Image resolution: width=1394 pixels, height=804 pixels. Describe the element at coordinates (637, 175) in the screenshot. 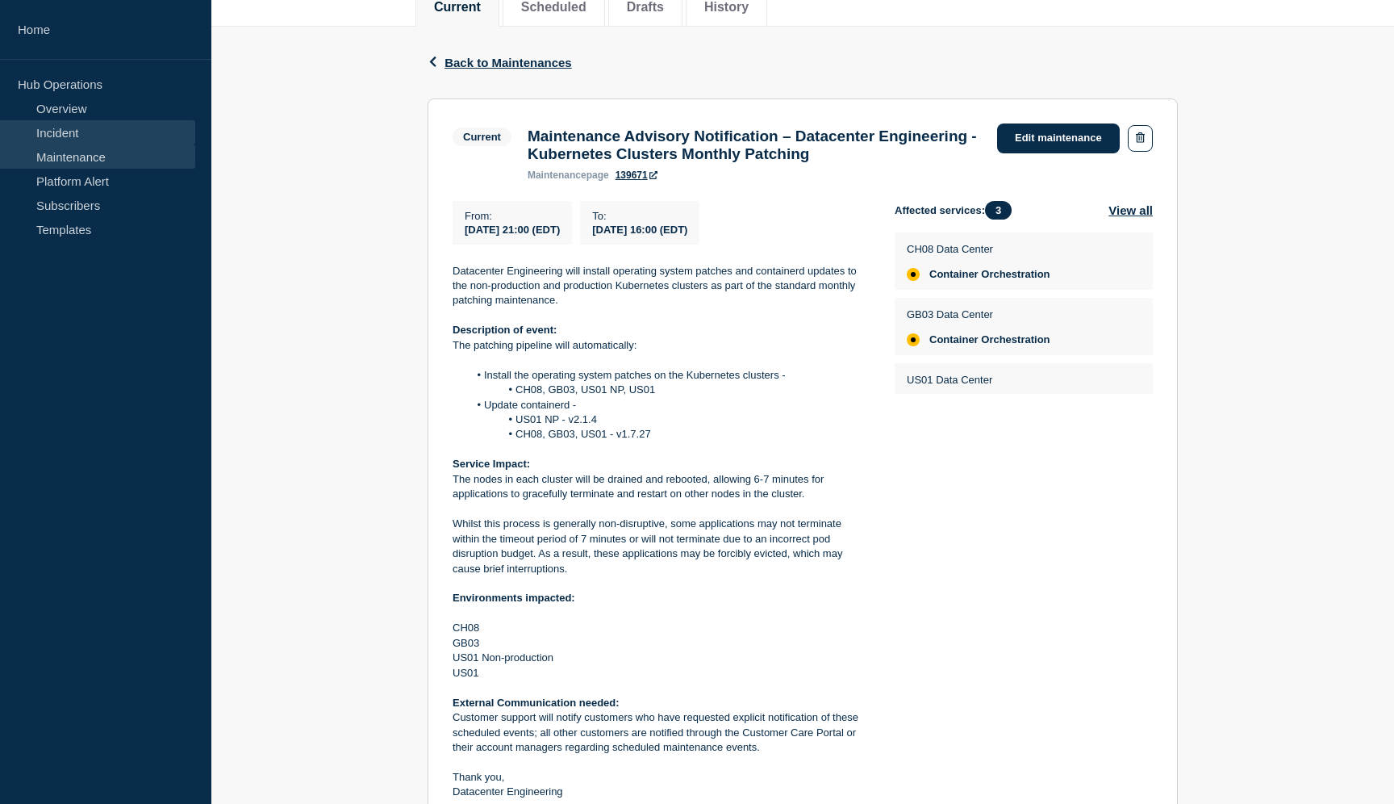

I see `a: 139671` at that location.